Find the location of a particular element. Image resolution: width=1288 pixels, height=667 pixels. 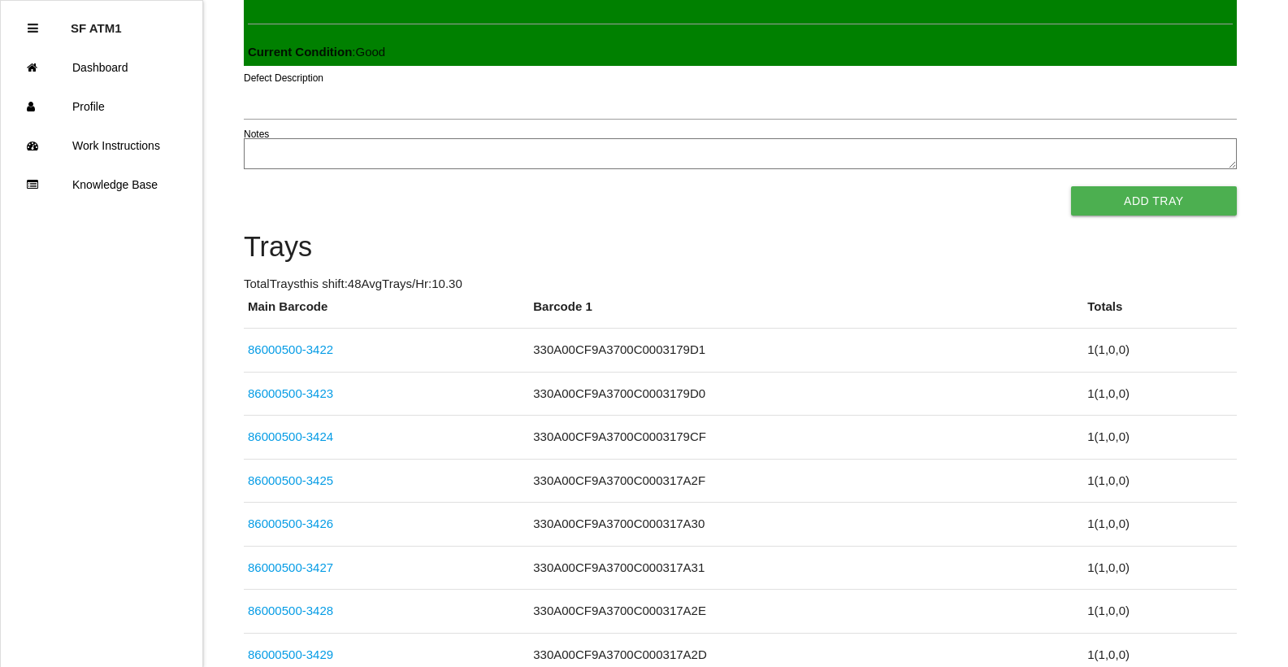

td: 330A00CF9A3700C0003179D1 is located at coordinates (806, 350).